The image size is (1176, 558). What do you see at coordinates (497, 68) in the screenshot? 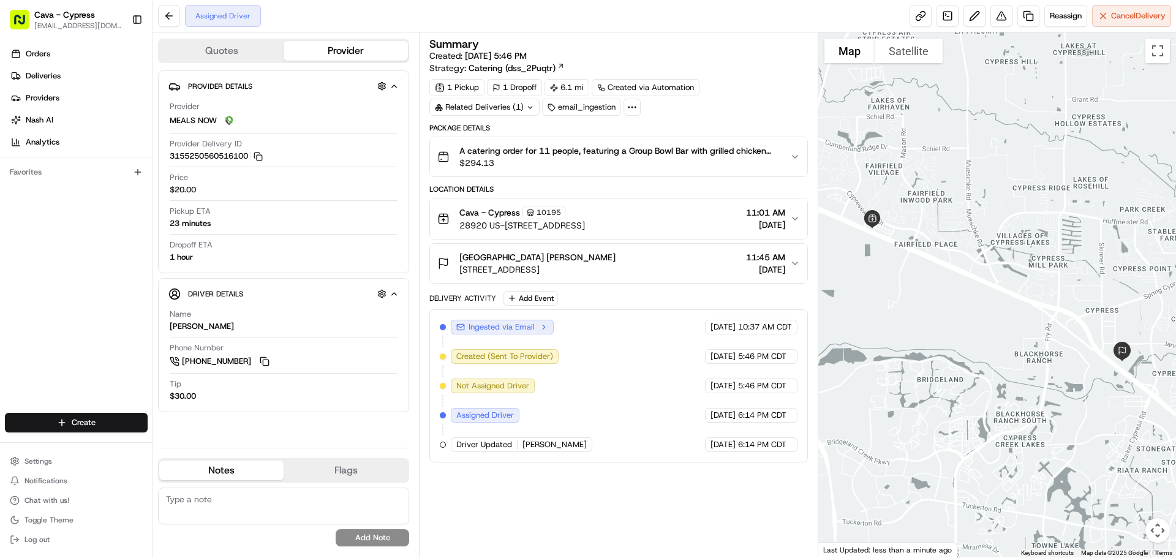
I see `div: Strategy:` at bounding box center [497, 68].